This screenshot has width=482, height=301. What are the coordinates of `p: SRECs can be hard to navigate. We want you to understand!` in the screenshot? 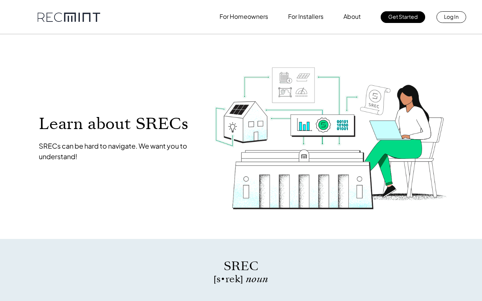 It's located at (119, 151).